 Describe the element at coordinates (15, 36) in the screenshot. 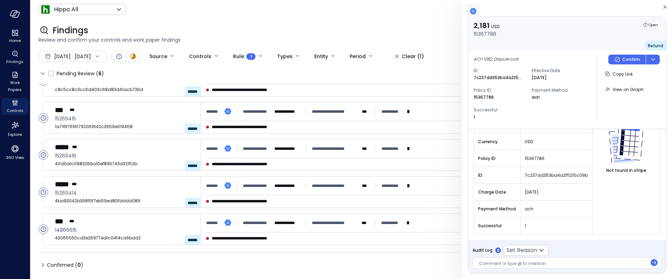

I see `div: Home` at that location.